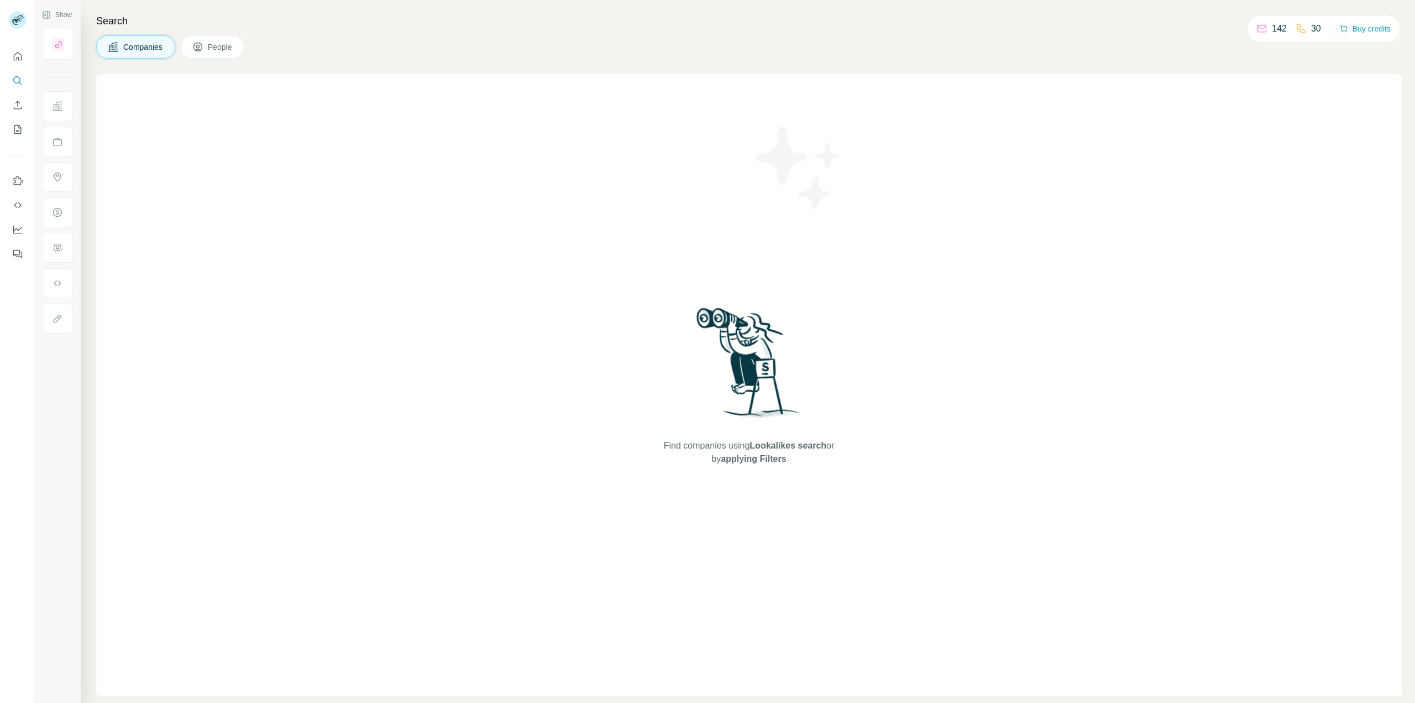 This screenshot has height=703, width=1415. Describe the element at coordinates (18, 129) in the screenshot. I see `button: My lists` at that location.